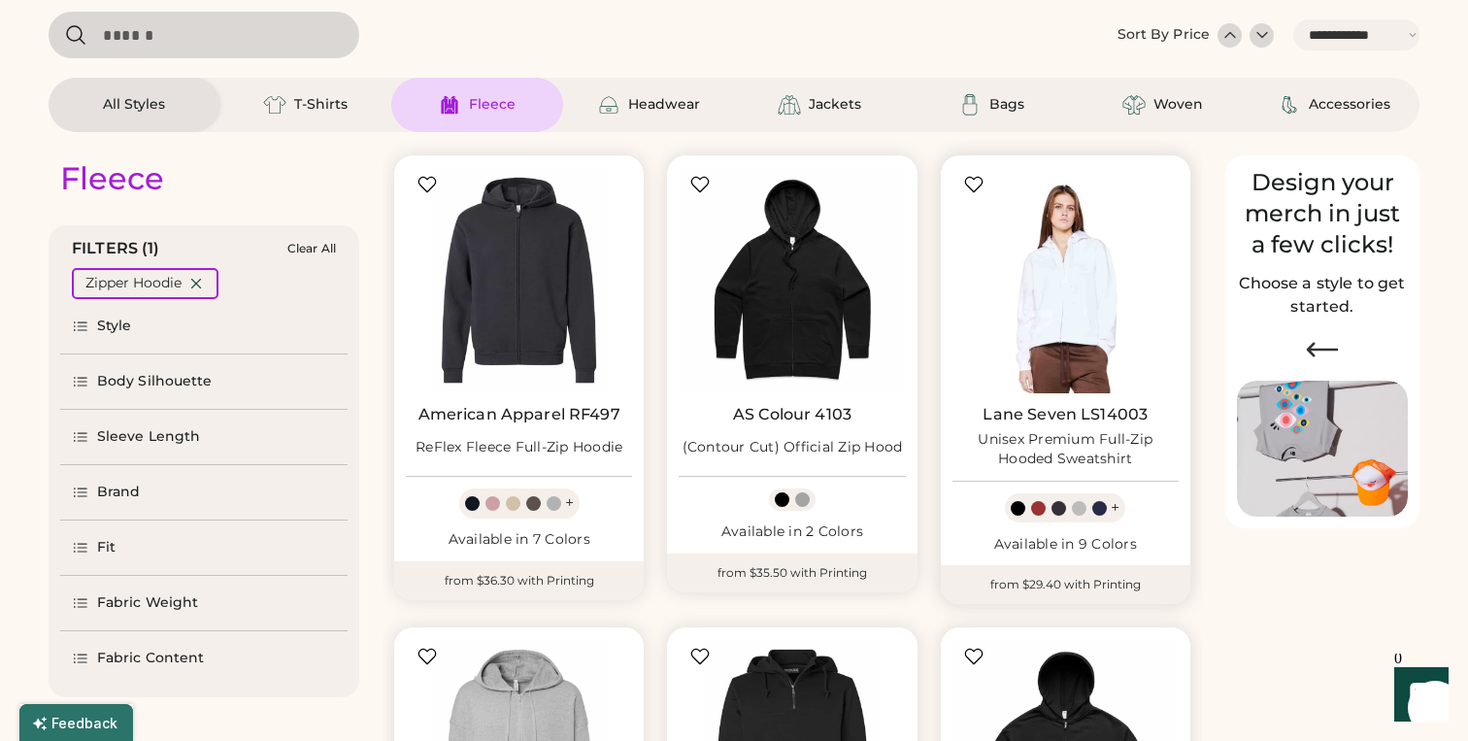 The height and width of the screenshot is (741, 1468). What do you see at coordinates (1322, 295) in the screenshot?
I see `h2: Choose a style to get started.` at bounding box center [1322, 295].